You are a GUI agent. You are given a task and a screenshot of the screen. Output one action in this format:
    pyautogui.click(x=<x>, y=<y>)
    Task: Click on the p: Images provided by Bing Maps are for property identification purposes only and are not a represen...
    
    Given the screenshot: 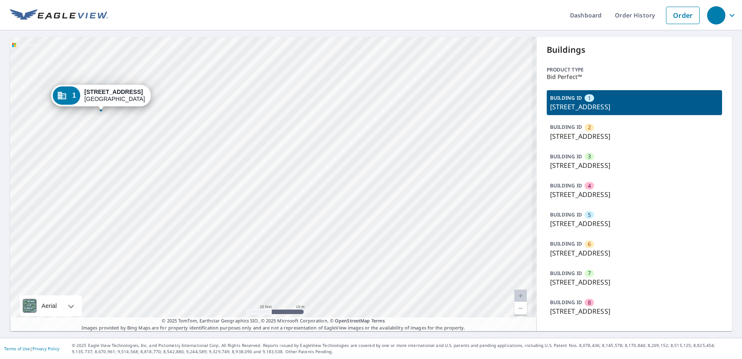 What is the action you would take?
    pyautogui.click(x=273, y=324)
    